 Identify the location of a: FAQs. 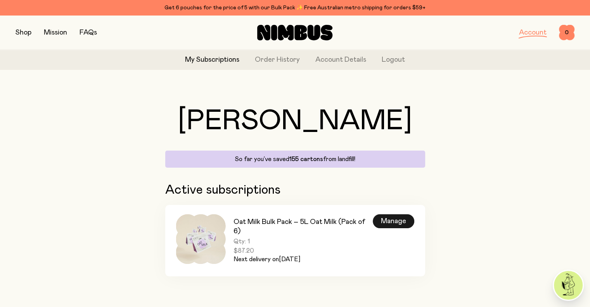
(88, 33).